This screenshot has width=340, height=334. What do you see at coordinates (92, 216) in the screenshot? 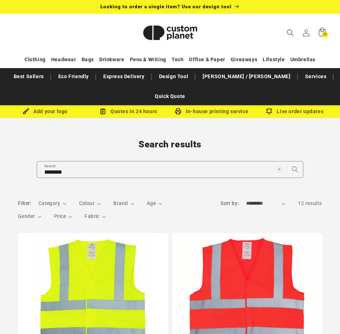
I see `span: Fabric` at bounding box center [92, 216].